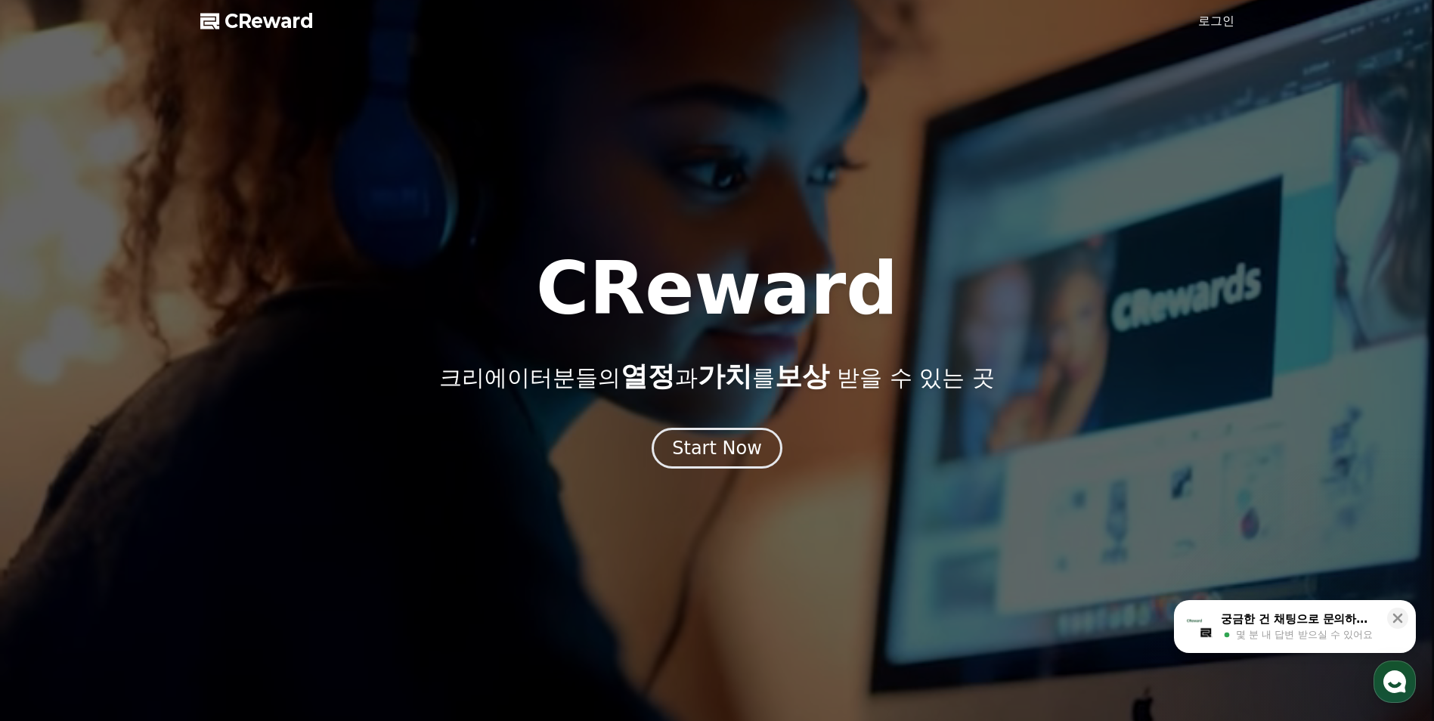  I want to click on a: Start Now, so click(717, 450).